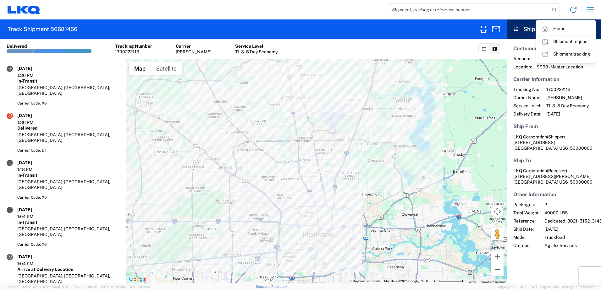 The width and height of the screenshot is (601, 290). Describe the element at coordinates (554, 79) in the screenshot. I see `h5: Carrier Information` at that location.